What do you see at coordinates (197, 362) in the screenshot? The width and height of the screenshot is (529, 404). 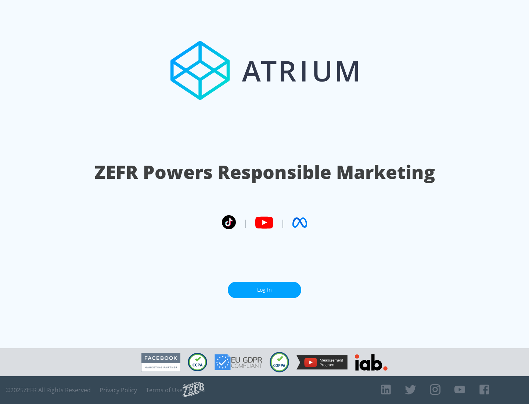 I see `img: CCPA Compliant` at bounding box center [197, 362].